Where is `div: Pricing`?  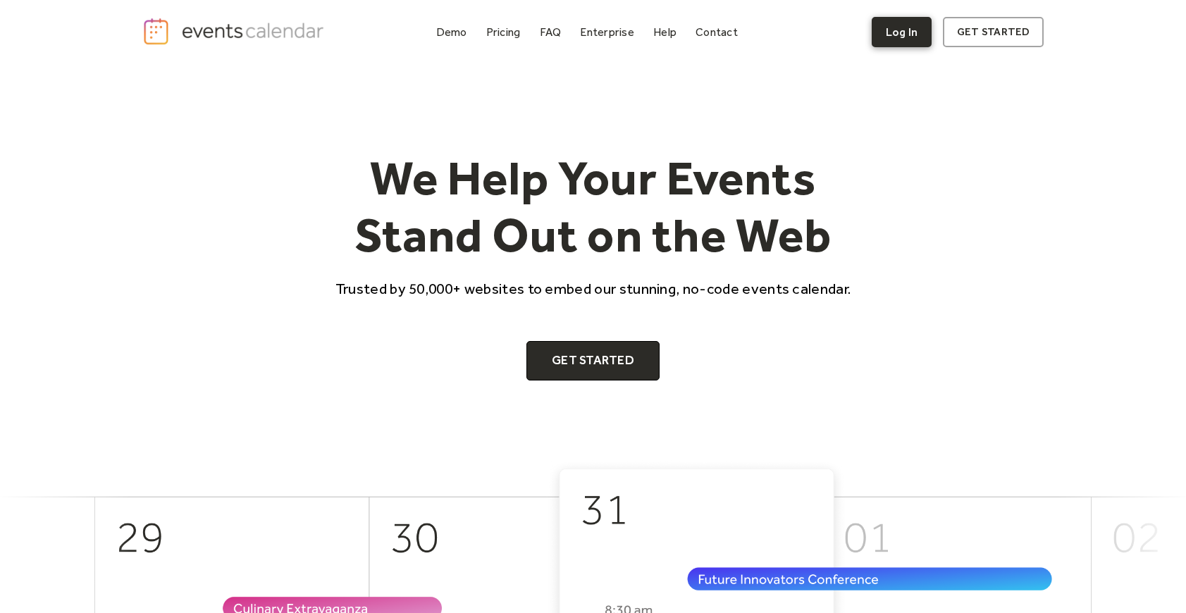
div: Pricing is located at coordinates (503, 32).